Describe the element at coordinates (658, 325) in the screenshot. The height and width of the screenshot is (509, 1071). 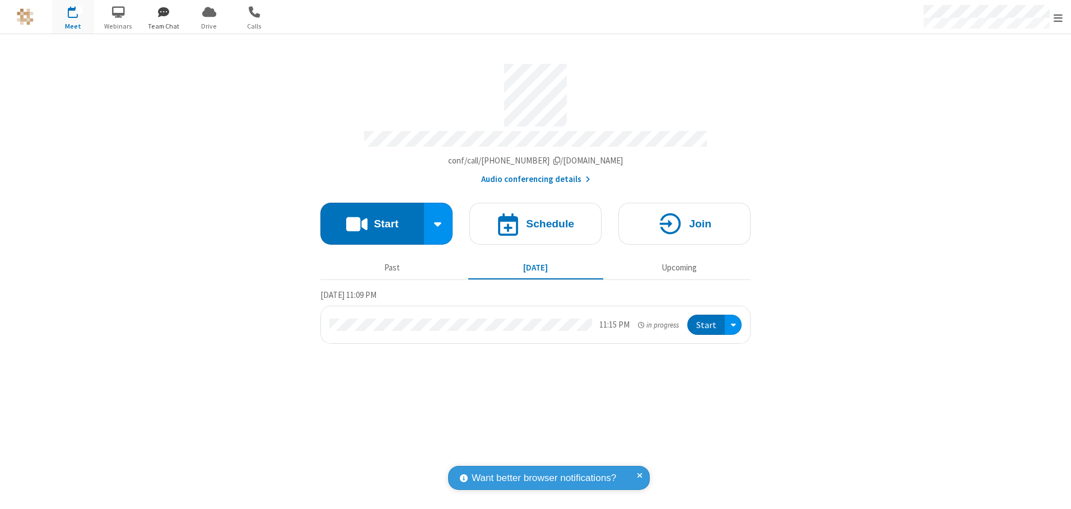
I see `em: in progress` at that location.